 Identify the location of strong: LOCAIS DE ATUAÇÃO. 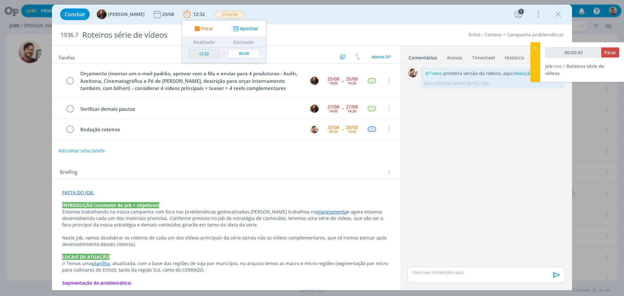
(86, 257).